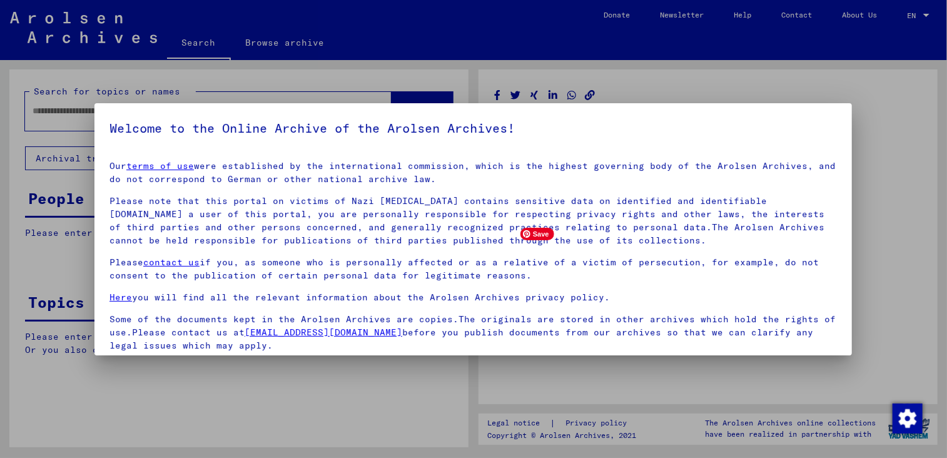 The width and height of the screenshot is (947, 458). Describe the element at coordinates (473, 173) in the screenshot. I see `p: Our were established by the international commission, which is the highest governing body of the ...` at that location.